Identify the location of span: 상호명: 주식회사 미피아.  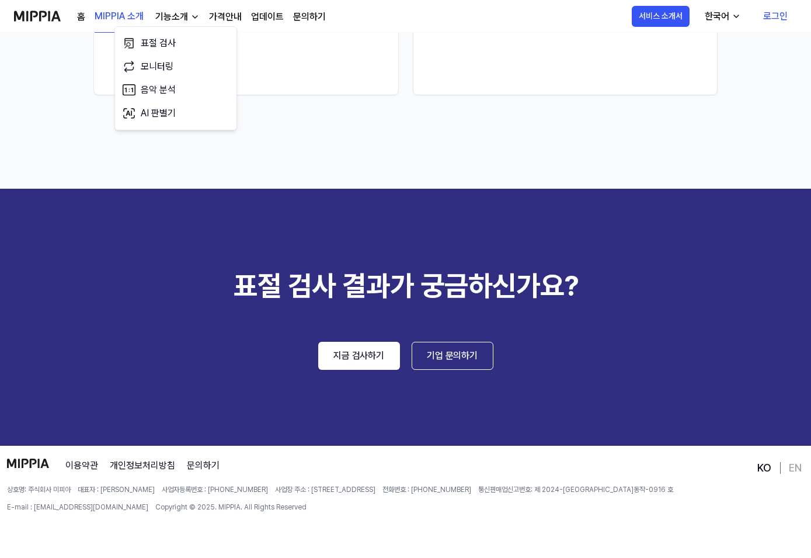
(39, 489).